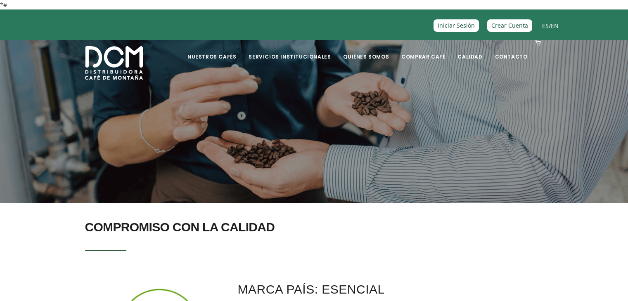  Describe the element at coordinates (314, 227) in the screenshot. I see `h2: COMPROMISO CON LA CALIDAD` at that location.